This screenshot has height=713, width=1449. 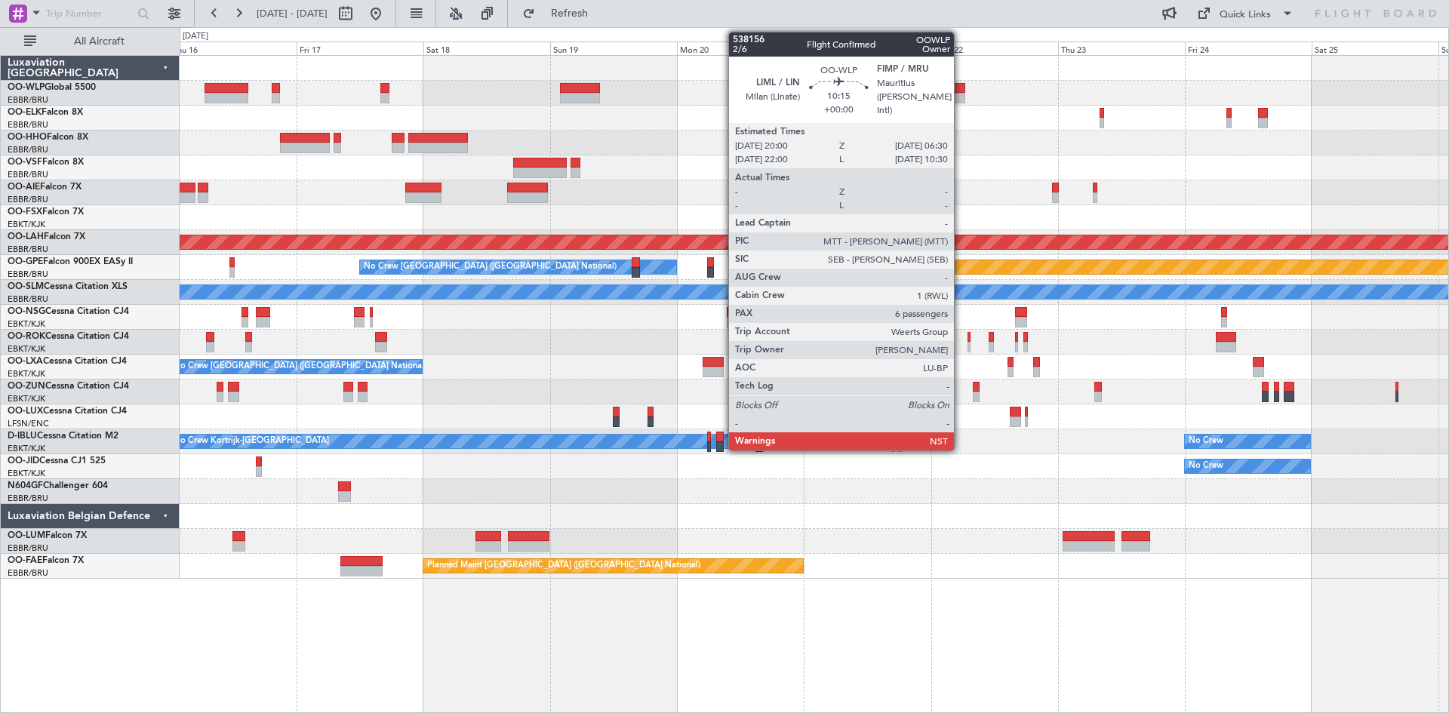 What do you see at coordinates (740, 48) in the screenshot?
I see `div: Mon 20` at bounding box center [740, 48].